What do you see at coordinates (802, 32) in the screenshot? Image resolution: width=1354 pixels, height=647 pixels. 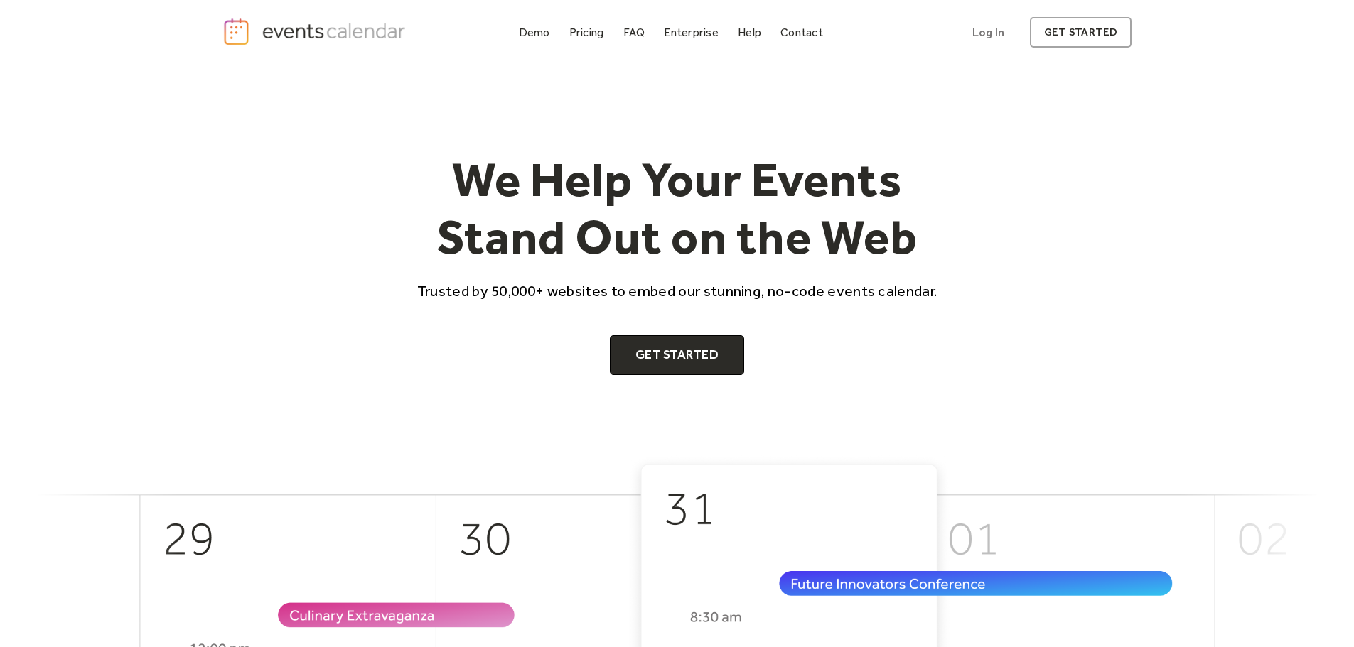 I see `div: Contact` at bounding box center [802, 32].